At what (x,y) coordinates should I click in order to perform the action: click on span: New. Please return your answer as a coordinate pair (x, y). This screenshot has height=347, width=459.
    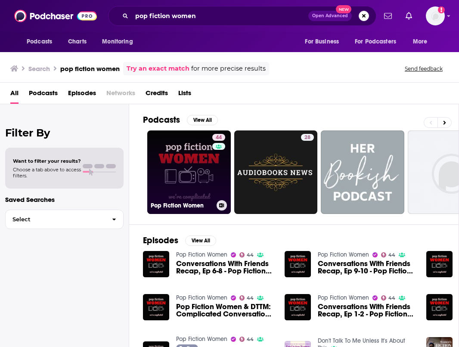
    Looking at the image, I should click on (344, 9).